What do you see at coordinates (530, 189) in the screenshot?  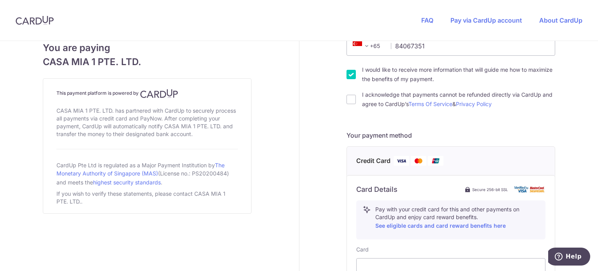 I see `img: card secure` at bounding box center [530, 189].